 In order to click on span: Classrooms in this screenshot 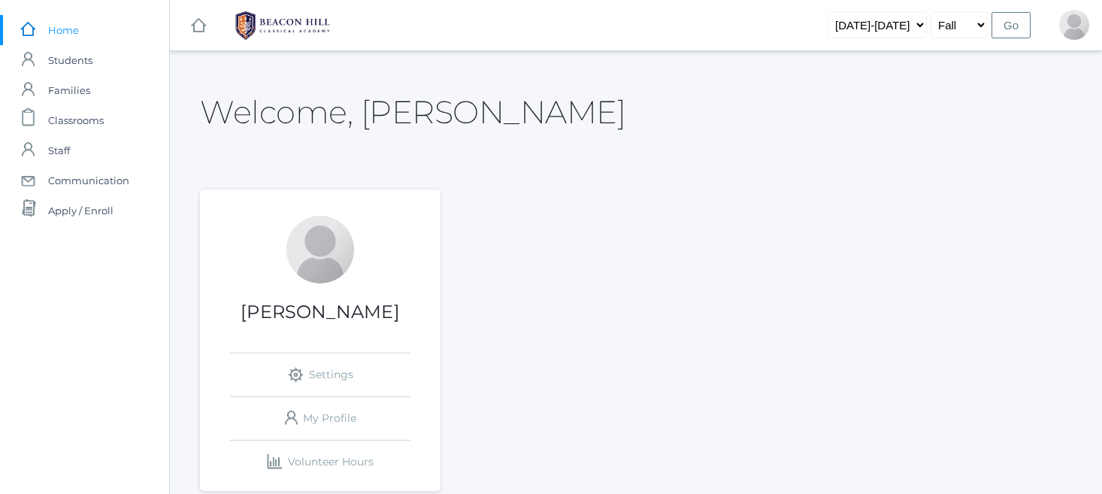, I will do `click(76, 120)`.